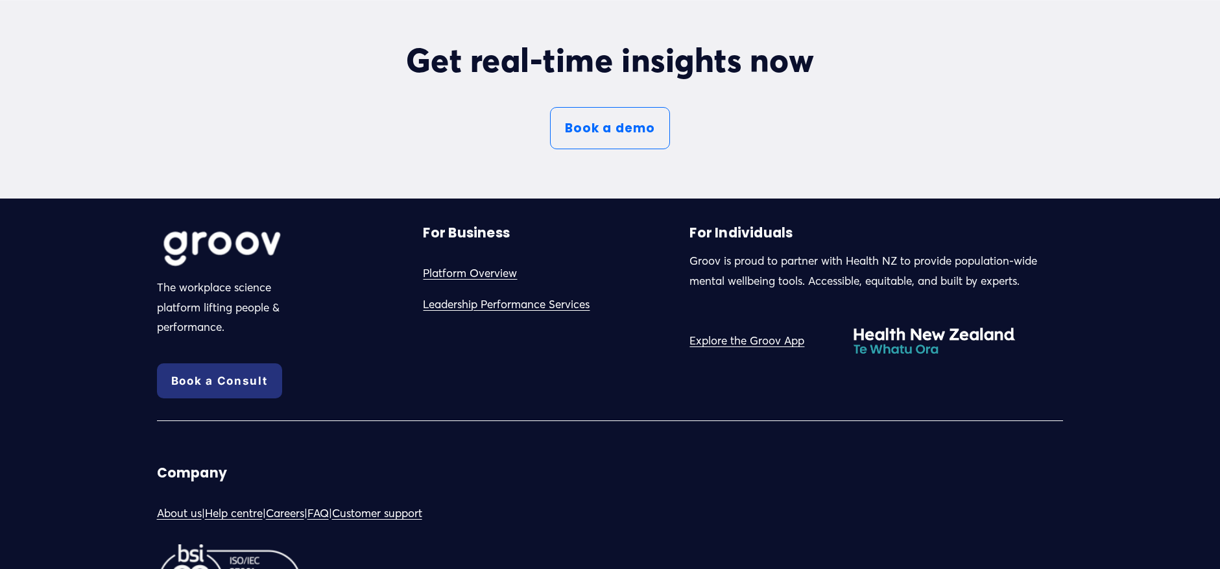 The height and width of the screenshot is (569, 1220). What do you see at coordinates (466, 233) in the screenshot?
I see `strong: For Business` at bounding box center [466, 233].